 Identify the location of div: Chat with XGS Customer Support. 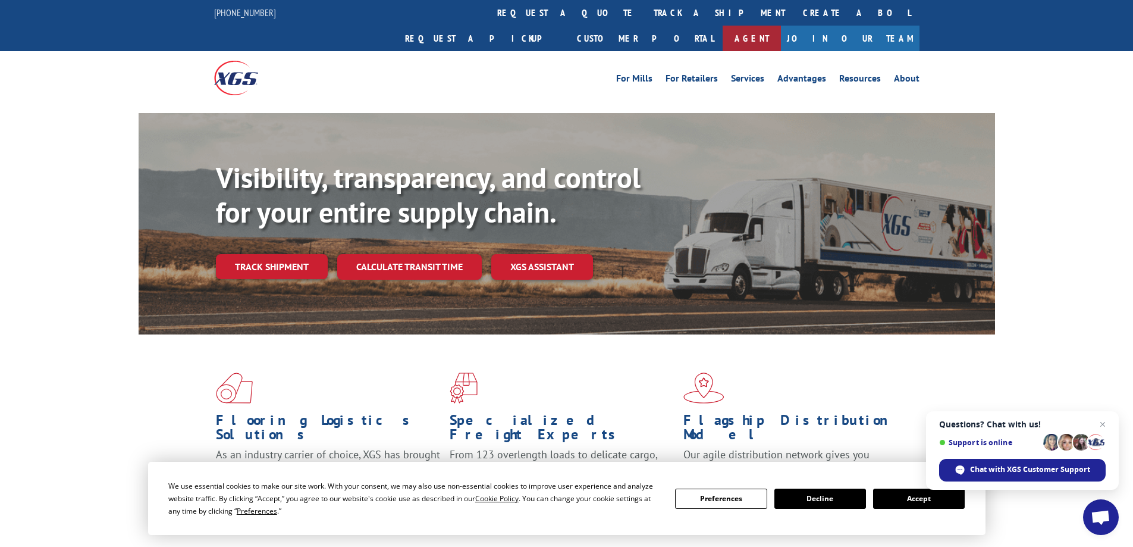
(1022, 470).